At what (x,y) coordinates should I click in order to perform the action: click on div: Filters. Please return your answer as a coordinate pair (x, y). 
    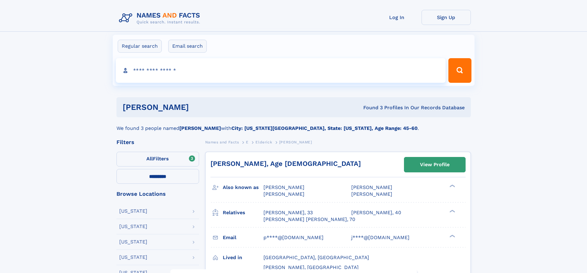
    Looking at the image, I should click on (158, 142).